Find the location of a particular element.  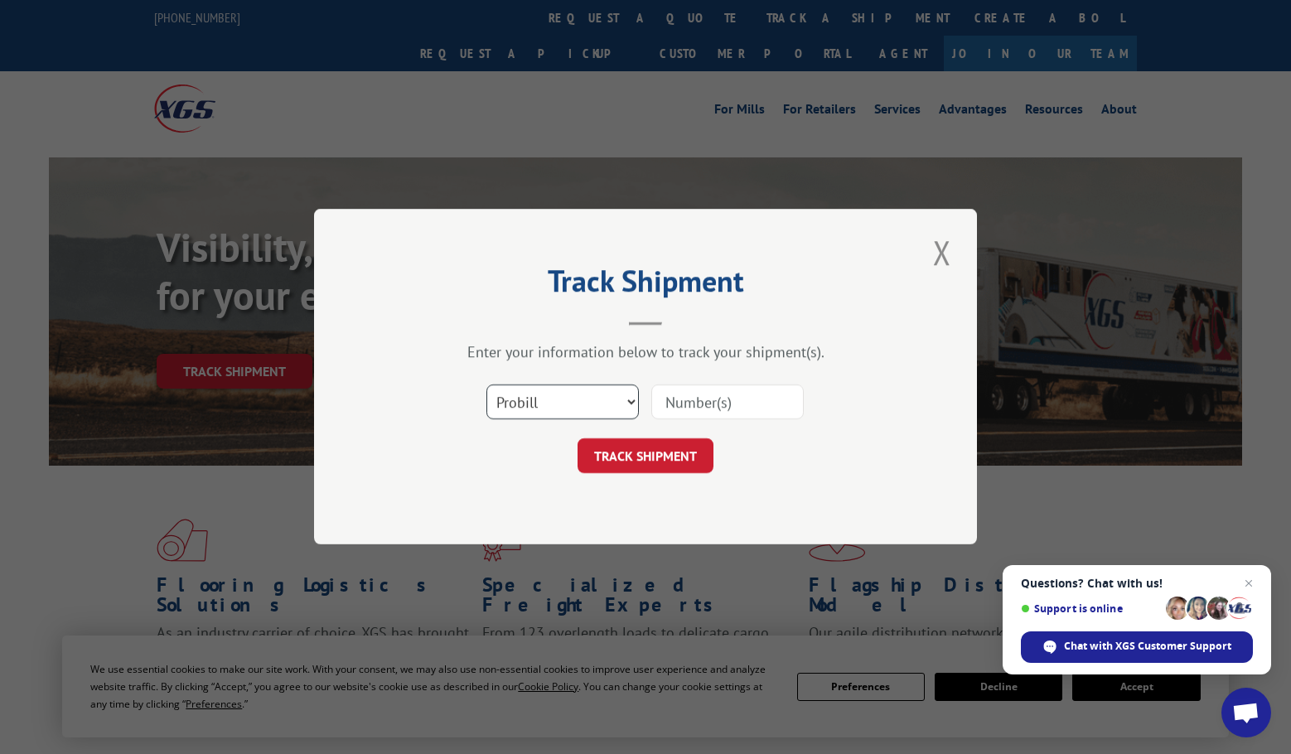

h2: Track Shipment is located at coordinates (645, 285).